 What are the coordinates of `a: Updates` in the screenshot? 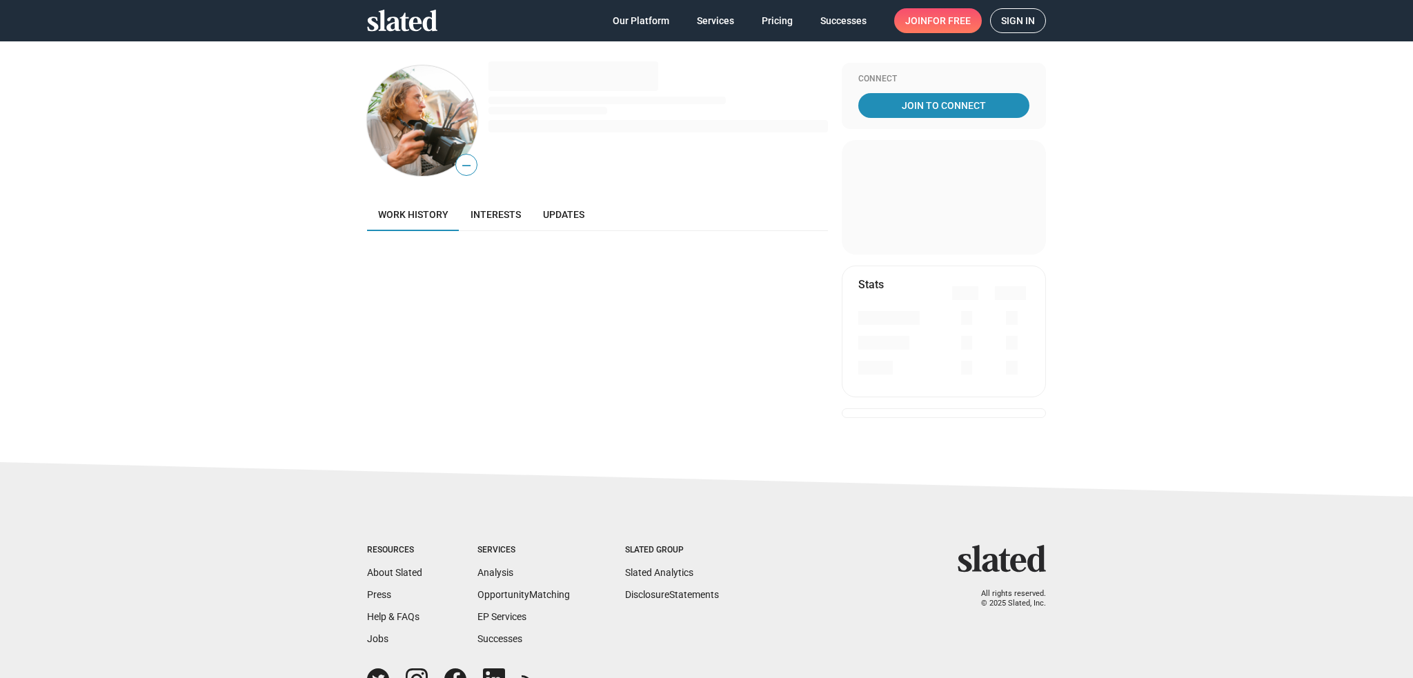 It's located at (564, 215).